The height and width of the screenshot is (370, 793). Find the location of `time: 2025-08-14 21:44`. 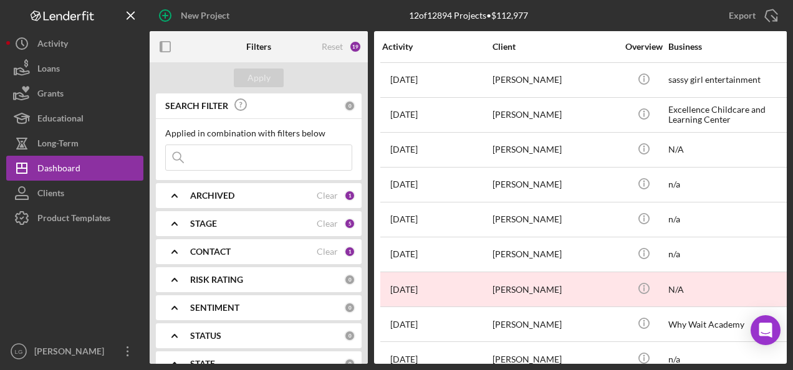

time: 2025-08-14 21:44 is located at coordinates (404, 150).